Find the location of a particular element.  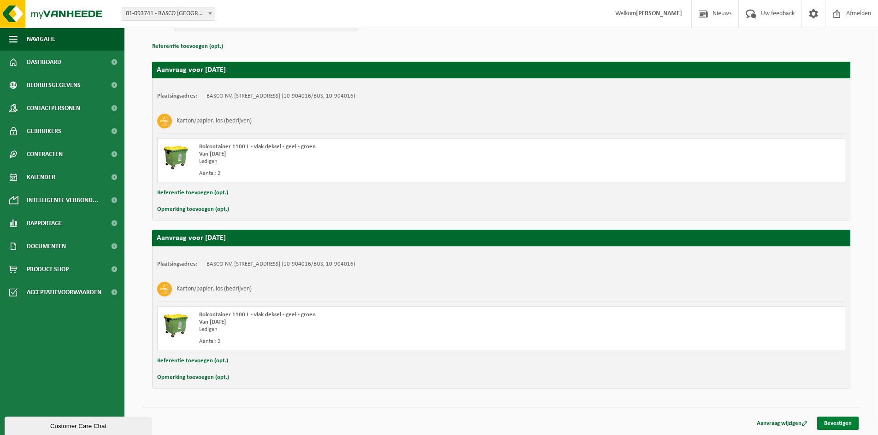

span: Gebruikers is located at coordinates (44, 131).